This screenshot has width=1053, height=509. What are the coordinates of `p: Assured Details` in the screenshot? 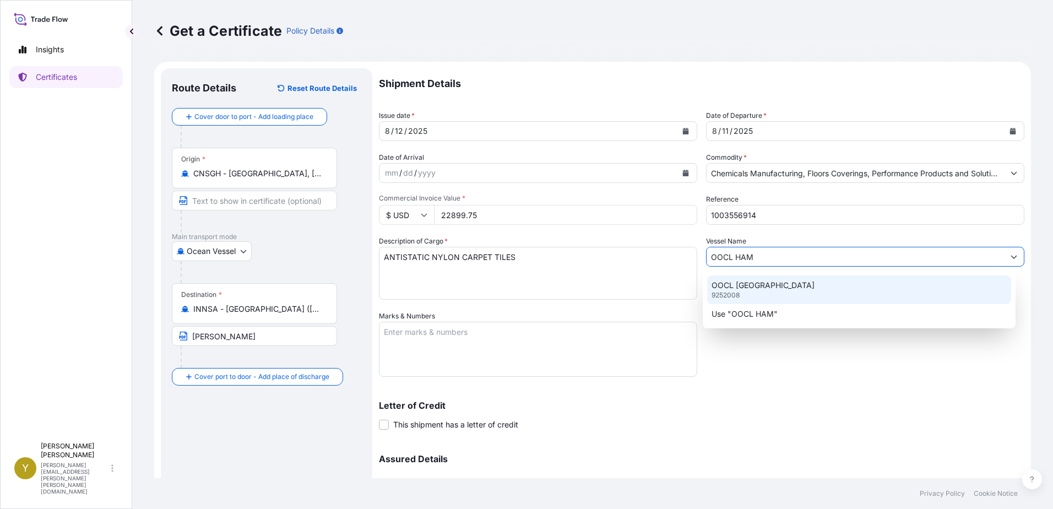 It's located at (702, 459).